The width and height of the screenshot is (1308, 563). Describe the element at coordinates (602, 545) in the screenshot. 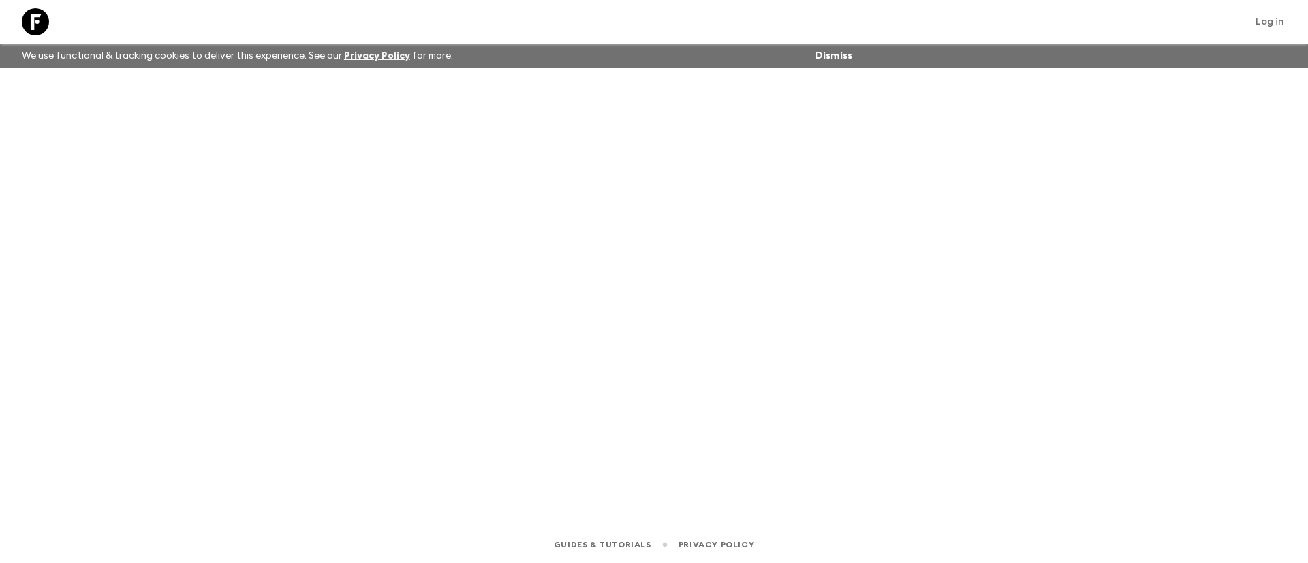

I see `a: Guides & Tutorials` at that location.